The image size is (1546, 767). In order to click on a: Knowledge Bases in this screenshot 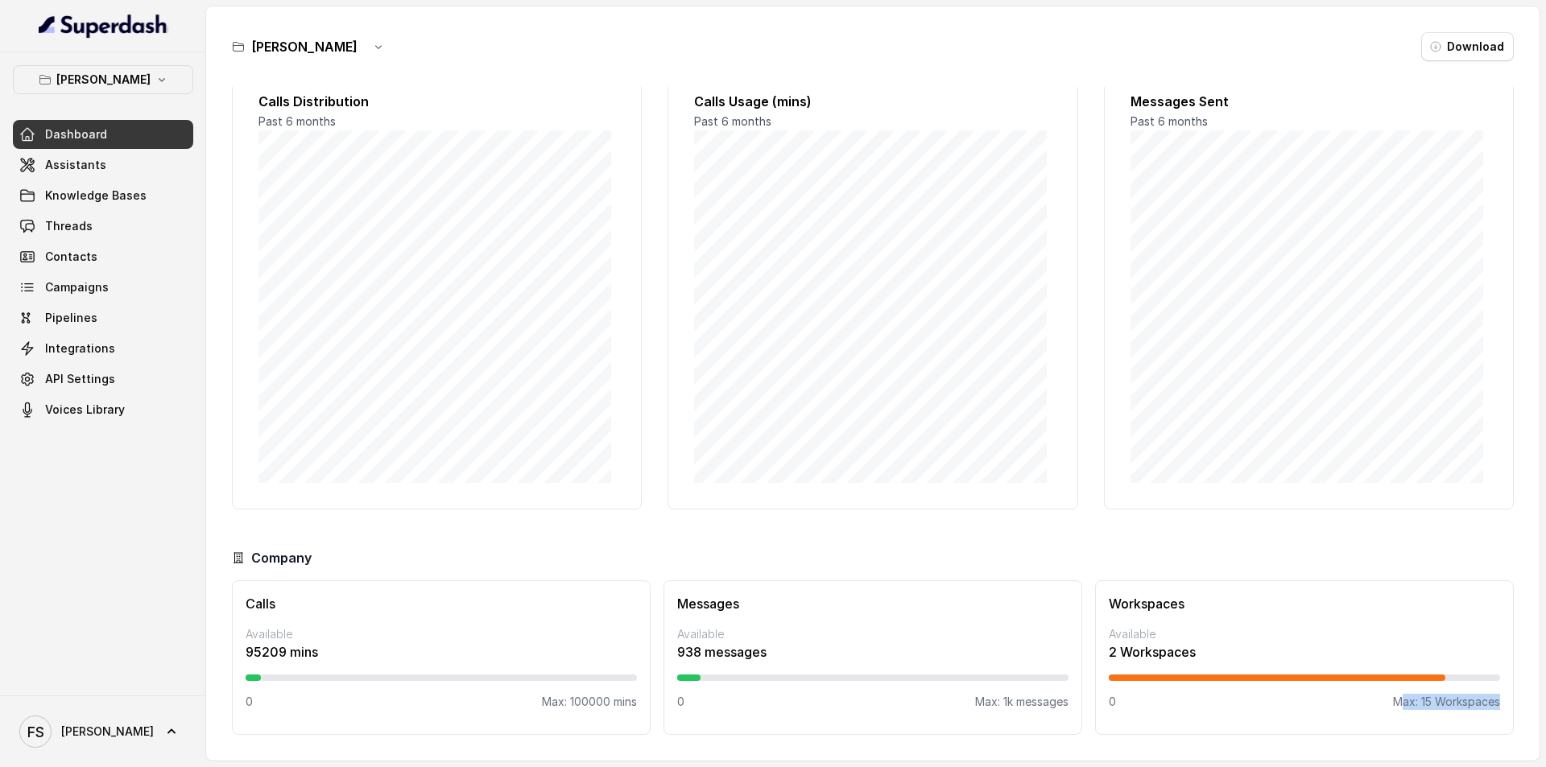, I will do `click(103, 196)`.